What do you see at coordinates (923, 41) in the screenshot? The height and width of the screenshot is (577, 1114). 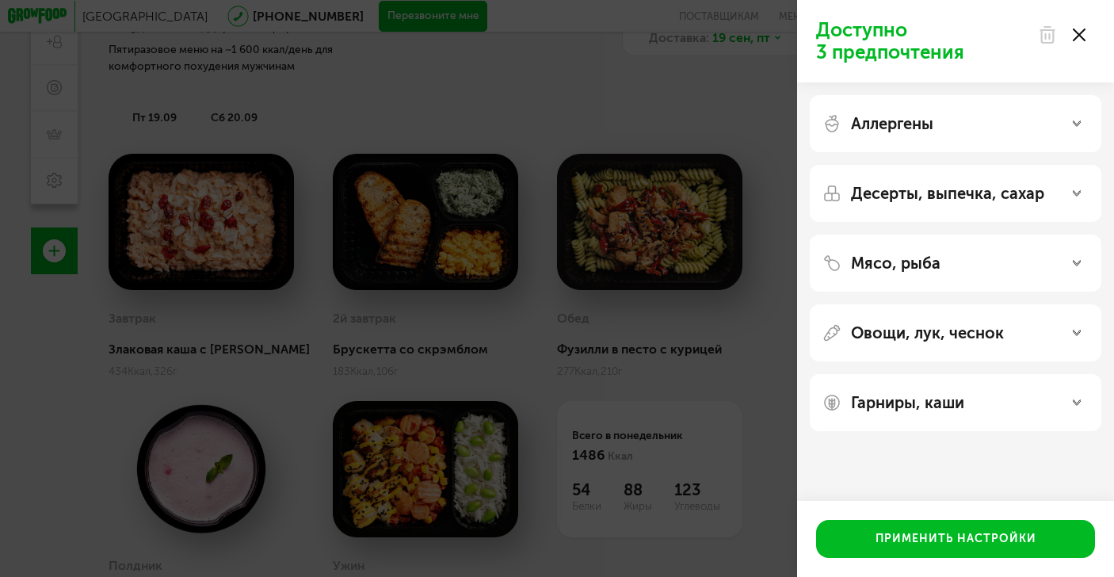 I see `p: Доступно 3 предпочтения` at bounding box center [923, 41].